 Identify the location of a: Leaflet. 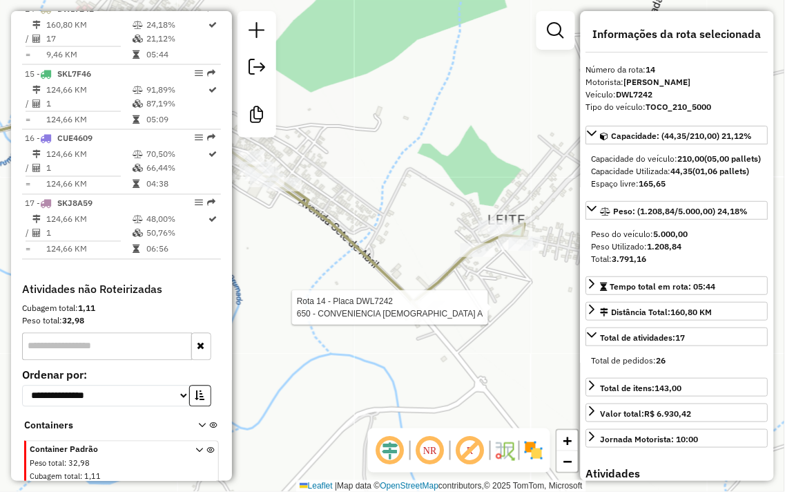
(316, 486).